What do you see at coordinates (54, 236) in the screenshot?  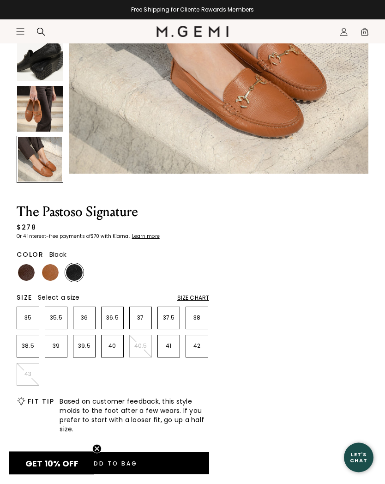 I see `klarna-placement-style-body: Or 4 interest-free payments of` at bounding box center [54, 236].